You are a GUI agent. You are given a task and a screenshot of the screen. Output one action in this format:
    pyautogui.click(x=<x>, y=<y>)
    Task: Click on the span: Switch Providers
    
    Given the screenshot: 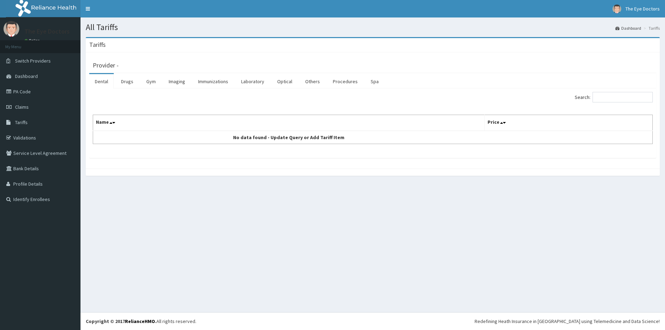 What is the action you would take?
    pyautogui.click(x=33, y=61)
    